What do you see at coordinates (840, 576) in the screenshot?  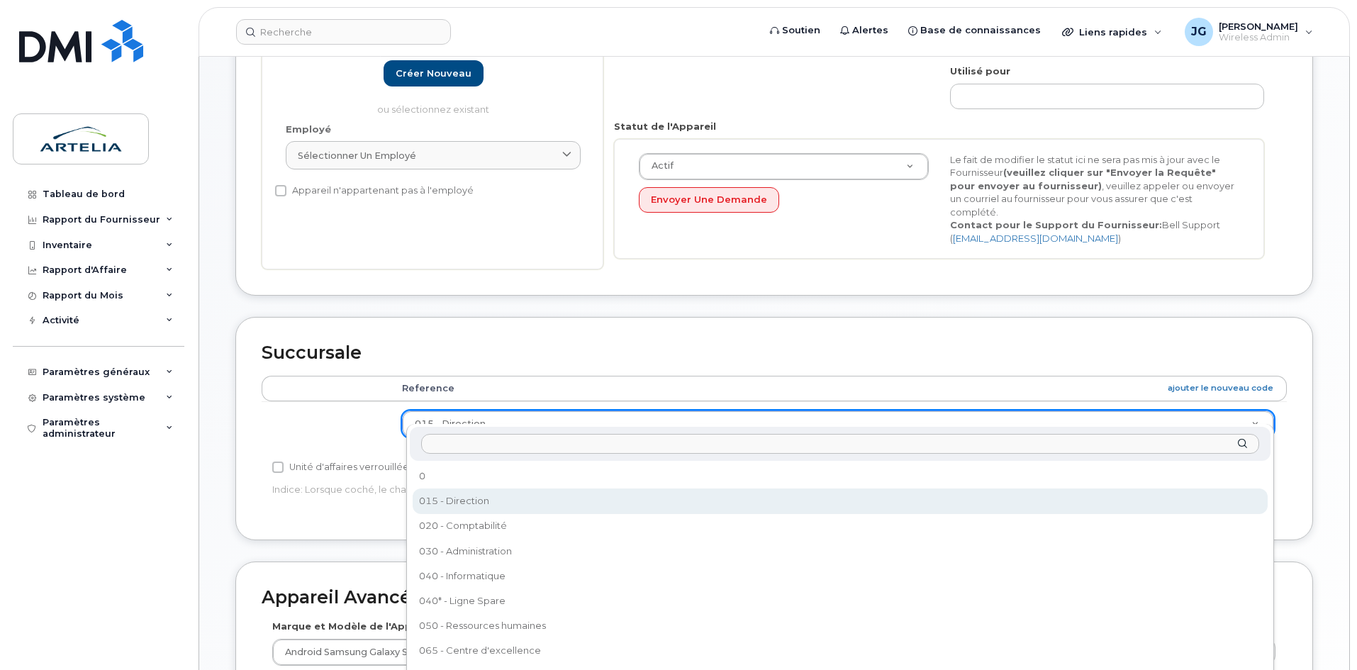 I see `div: 040 - Informatique` at bounding box center [840, 576].